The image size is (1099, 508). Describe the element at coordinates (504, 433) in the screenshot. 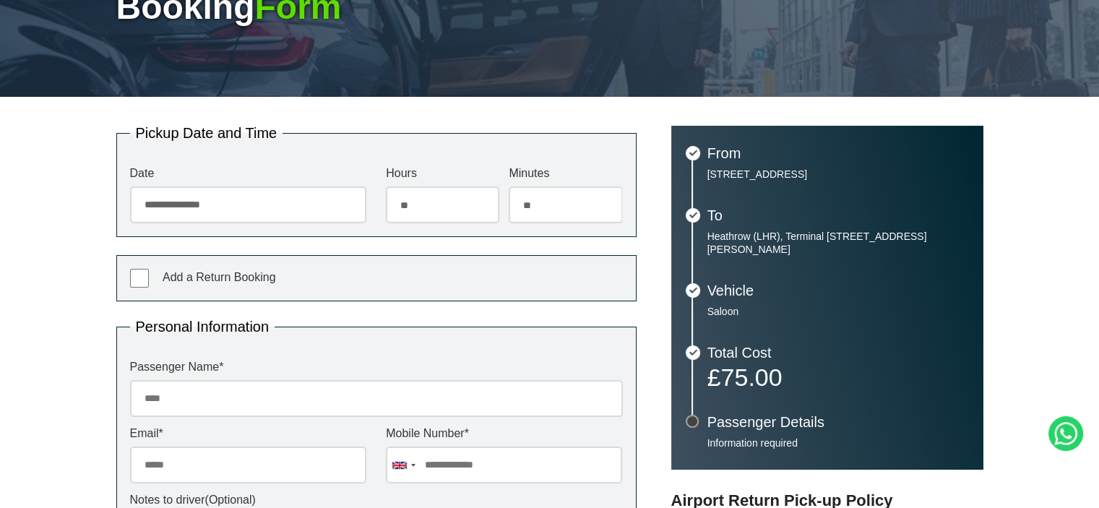

I see `label: Mobile Number` at that location.